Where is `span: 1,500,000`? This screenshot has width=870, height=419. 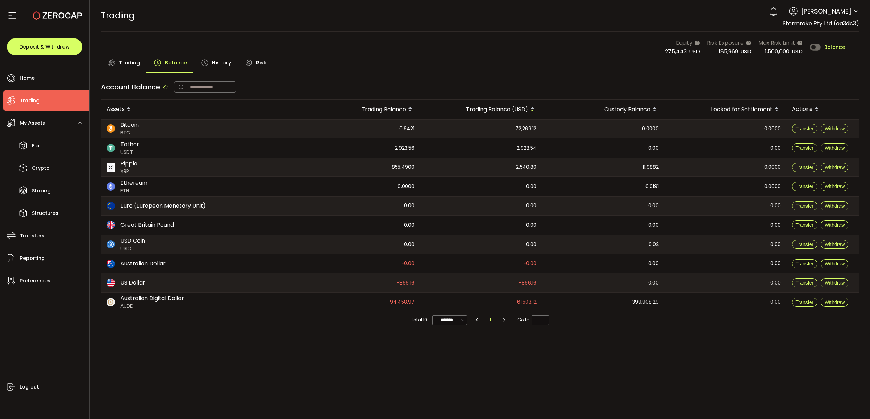
span: 1,500,000 is located at coordinates (777, 51).